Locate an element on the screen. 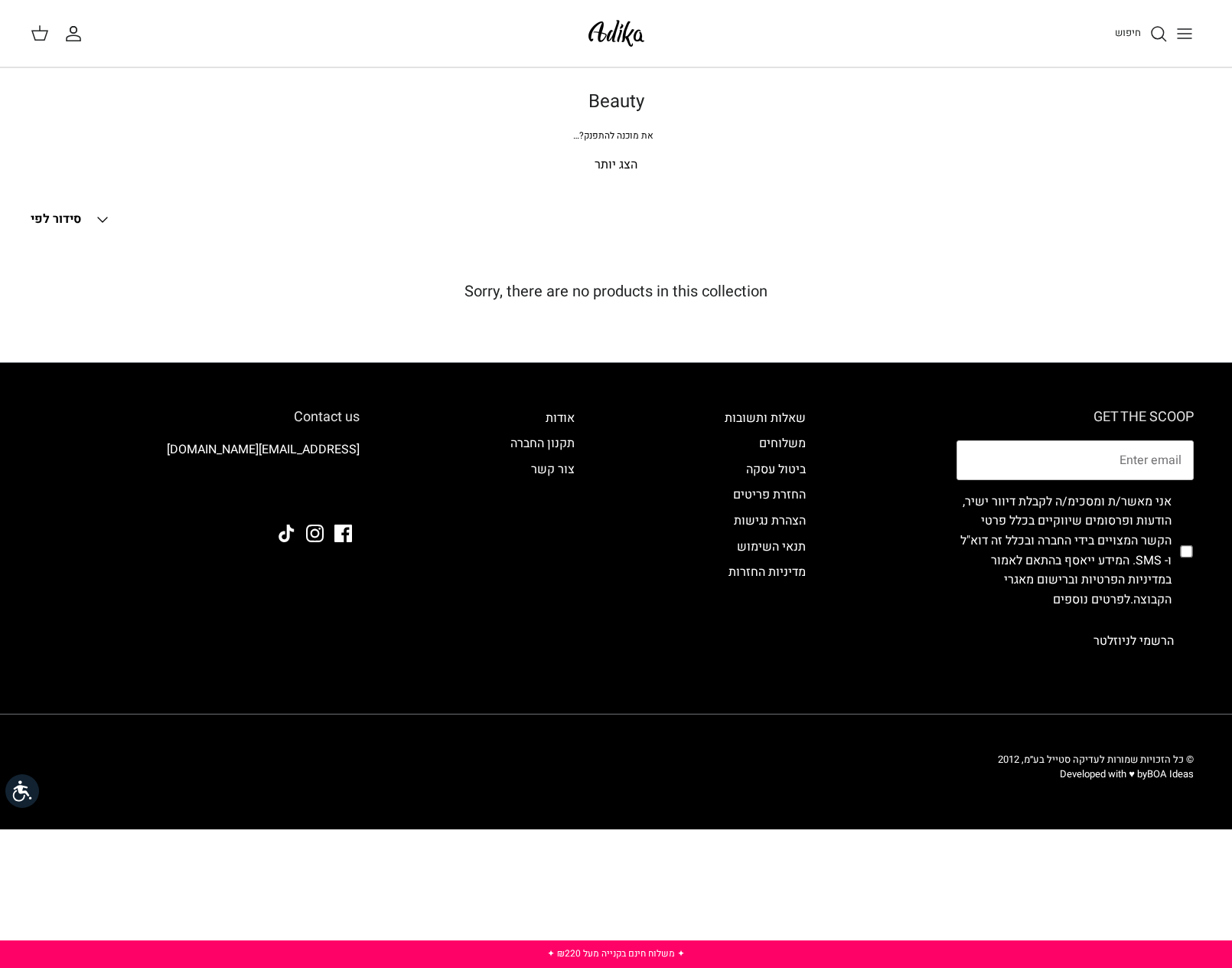 Image resolution: width=1232 pixels, height=968 pixels. a: שאלות ותשובות is located at coordinates (765, 418).